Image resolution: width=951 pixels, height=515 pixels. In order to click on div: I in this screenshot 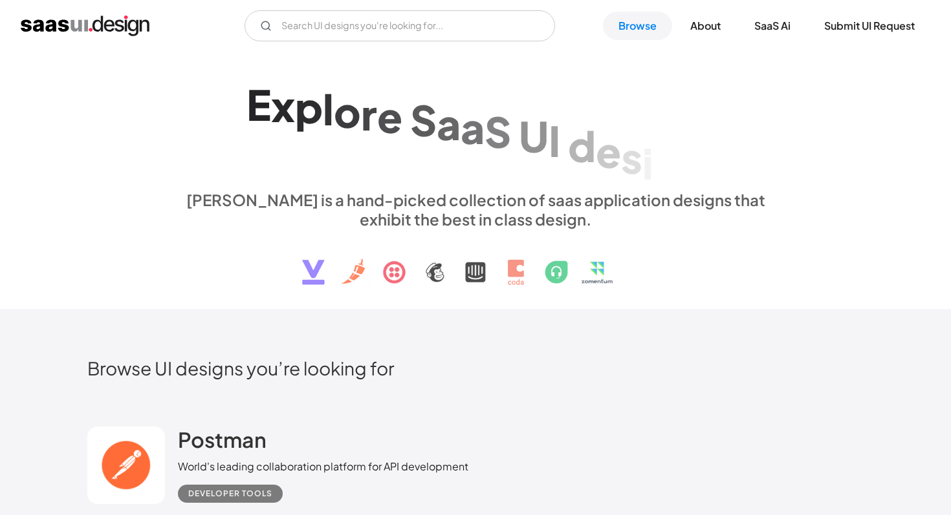, I will do `click(554, 140)`.